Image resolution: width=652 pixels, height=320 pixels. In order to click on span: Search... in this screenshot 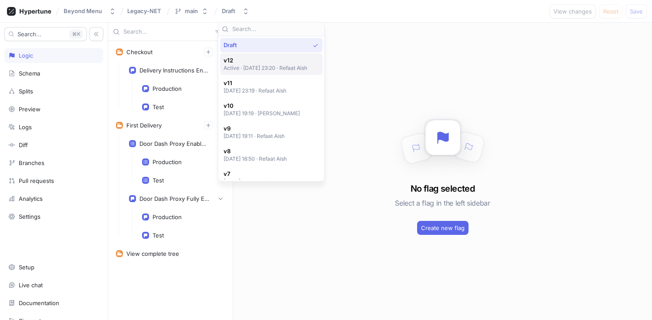, I will do `click(29, 34)`.